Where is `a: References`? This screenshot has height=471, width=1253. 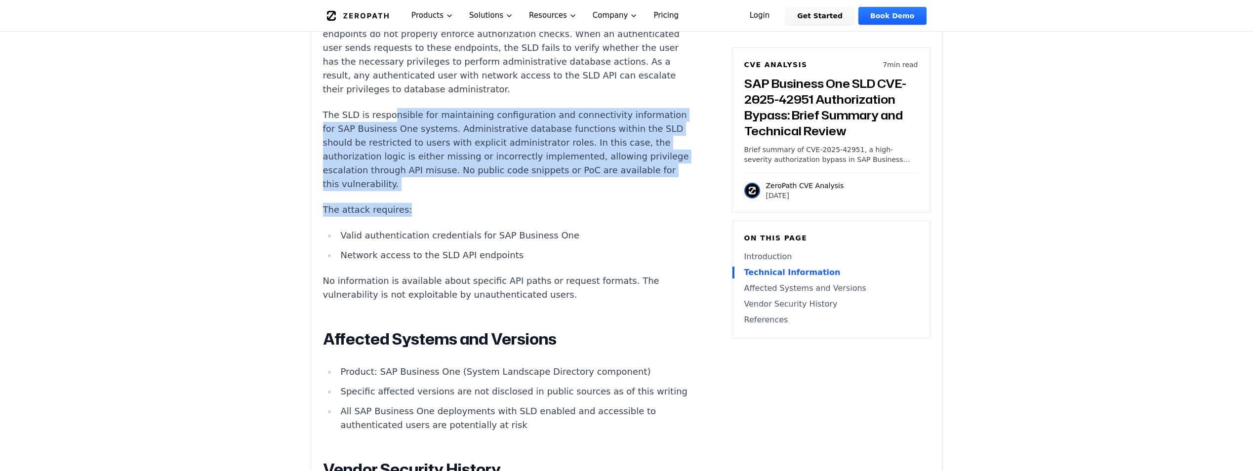
a: References is located at coordinates (831, 320).